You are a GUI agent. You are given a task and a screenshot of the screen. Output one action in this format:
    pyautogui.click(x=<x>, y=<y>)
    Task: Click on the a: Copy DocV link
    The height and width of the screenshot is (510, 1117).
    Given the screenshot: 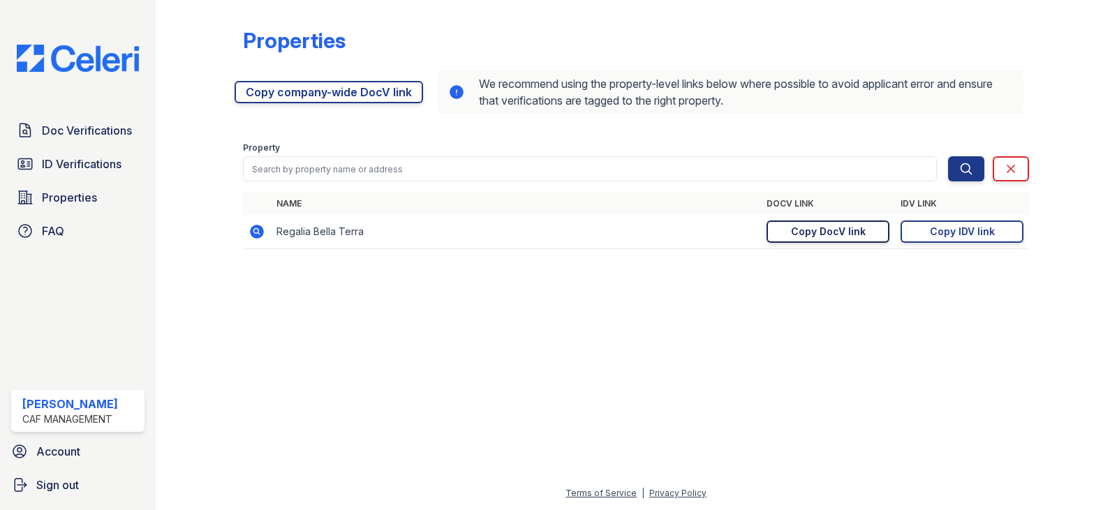 What is the action you would take?
    pyautogui.click(x=828, y=232)
    